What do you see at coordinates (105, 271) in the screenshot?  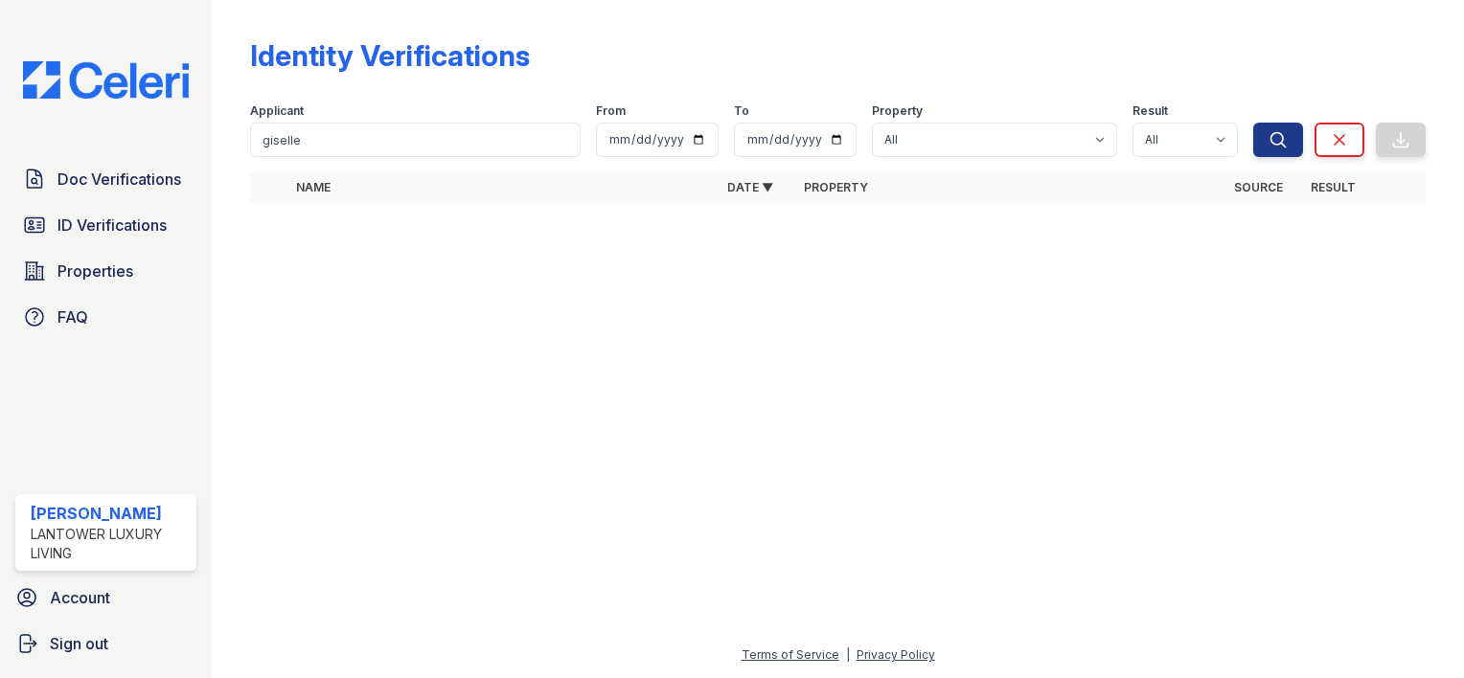 I see `a: Properties` at bounding box center [105, 271].